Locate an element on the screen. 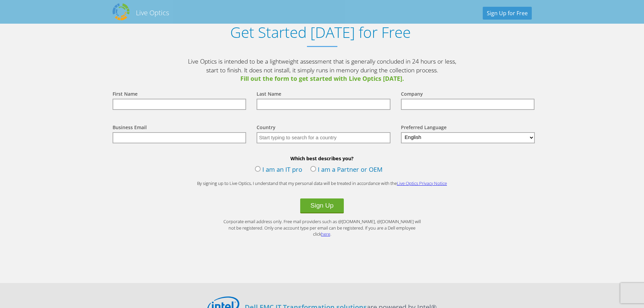 The width and height of the screenshot is (644, 308). label: Country is located at coordinates (266, 128).